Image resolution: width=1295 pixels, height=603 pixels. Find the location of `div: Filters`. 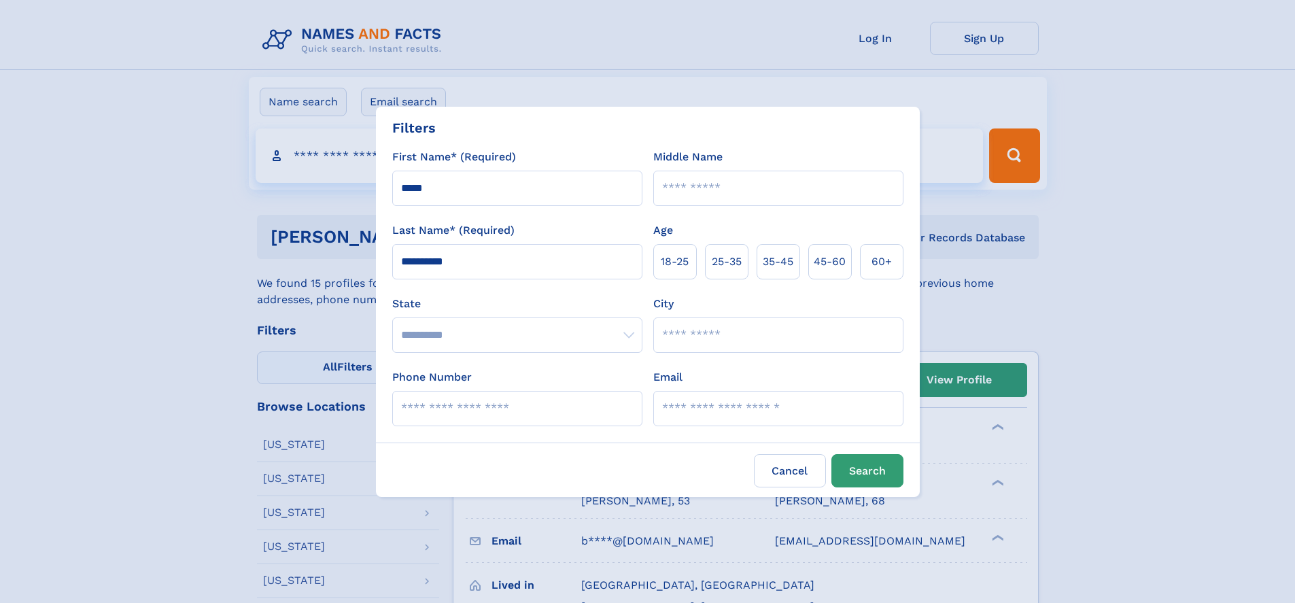

div: Filters is located at coordinates (414, 128).